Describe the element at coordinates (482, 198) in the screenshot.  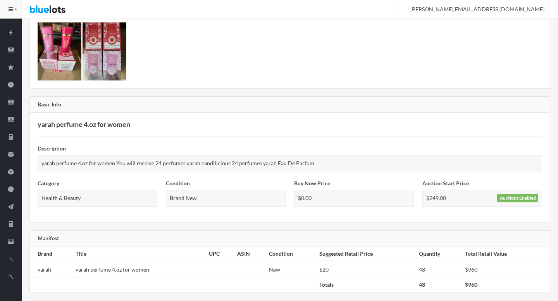
I see `div: $249.00` at that location.